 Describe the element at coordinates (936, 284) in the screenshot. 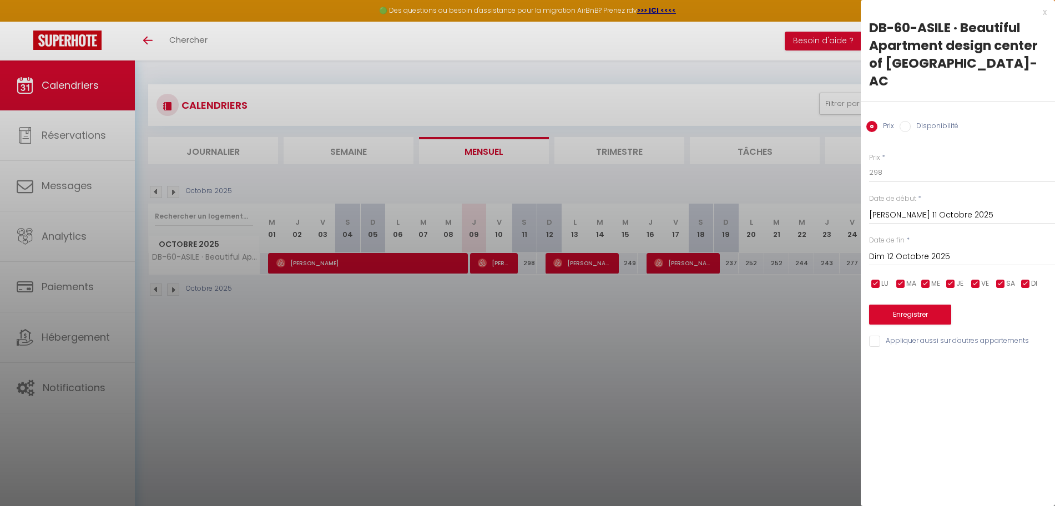

I see `span: ME` at that location.